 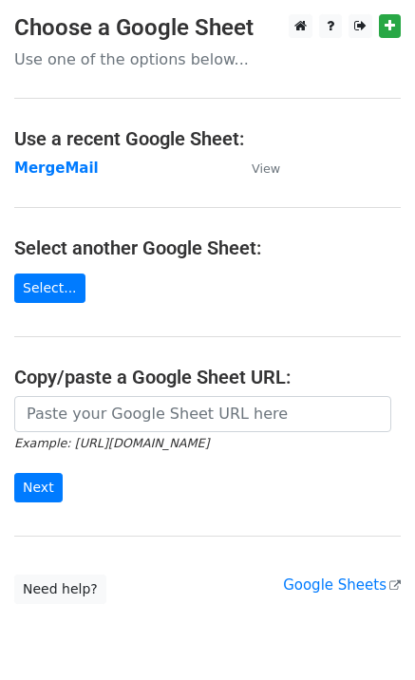 I want to click on a: View, so click(x=256, y=168).